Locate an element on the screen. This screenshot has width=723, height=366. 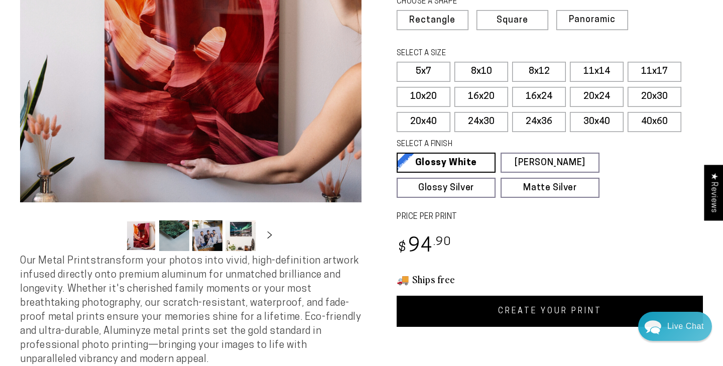
button: Load image 3 in gallery view is located at coordinates (207, 235).